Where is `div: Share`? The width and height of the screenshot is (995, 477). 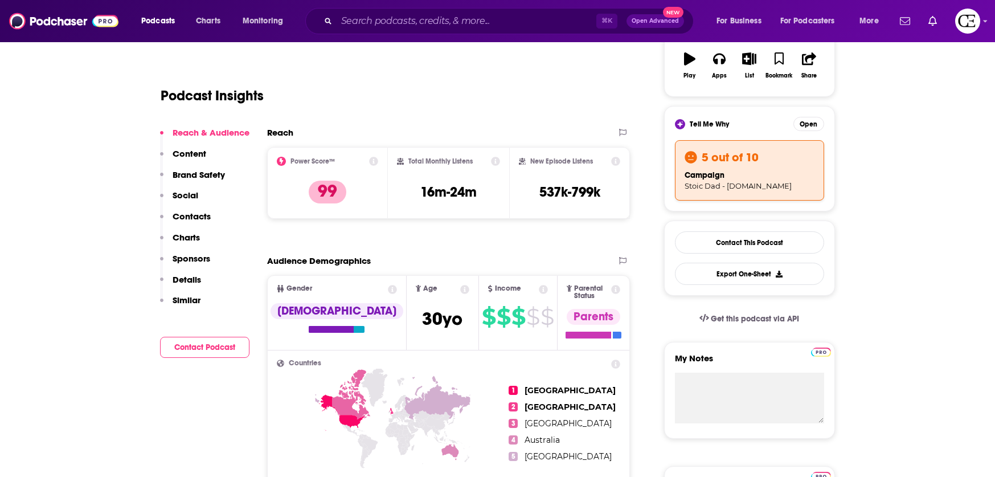
div: Share is located at coordinates (809, 76).